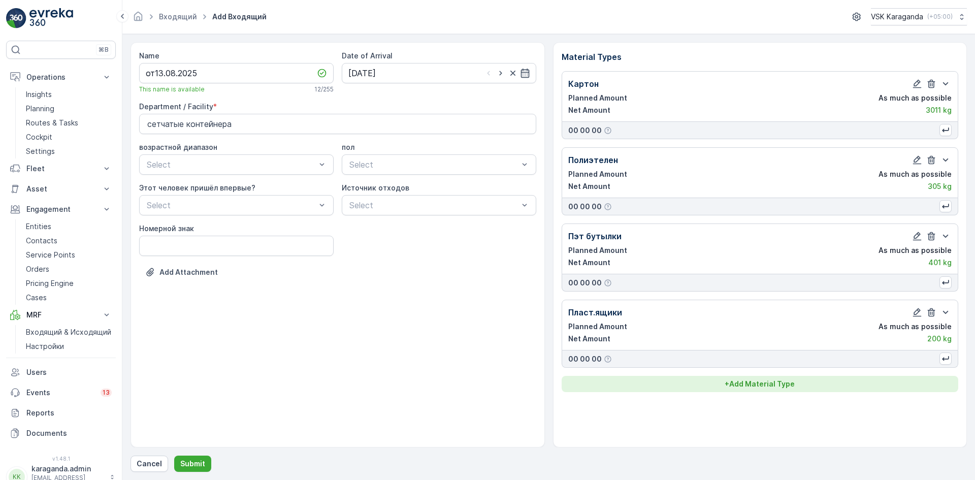 Image resolution: width=975 pixels, height=480 pixels. I want to click on p: Planning, so click(40, 109).